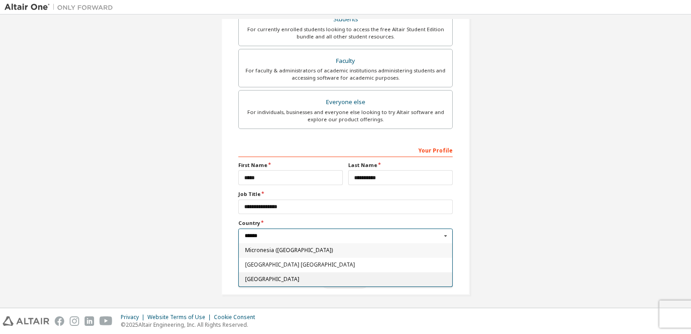  What do you see at coordinates (346, 223) in the screenshot?
I see `label: Country` at bounding box center [346, 223].